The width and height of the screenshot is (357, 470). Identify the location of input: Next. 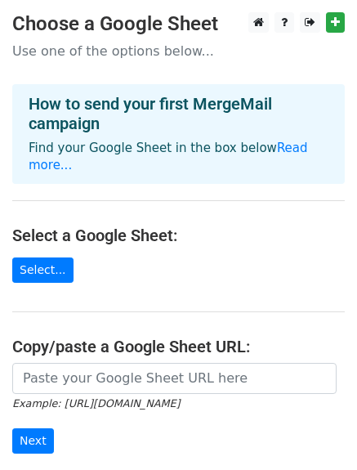
(33, 441).